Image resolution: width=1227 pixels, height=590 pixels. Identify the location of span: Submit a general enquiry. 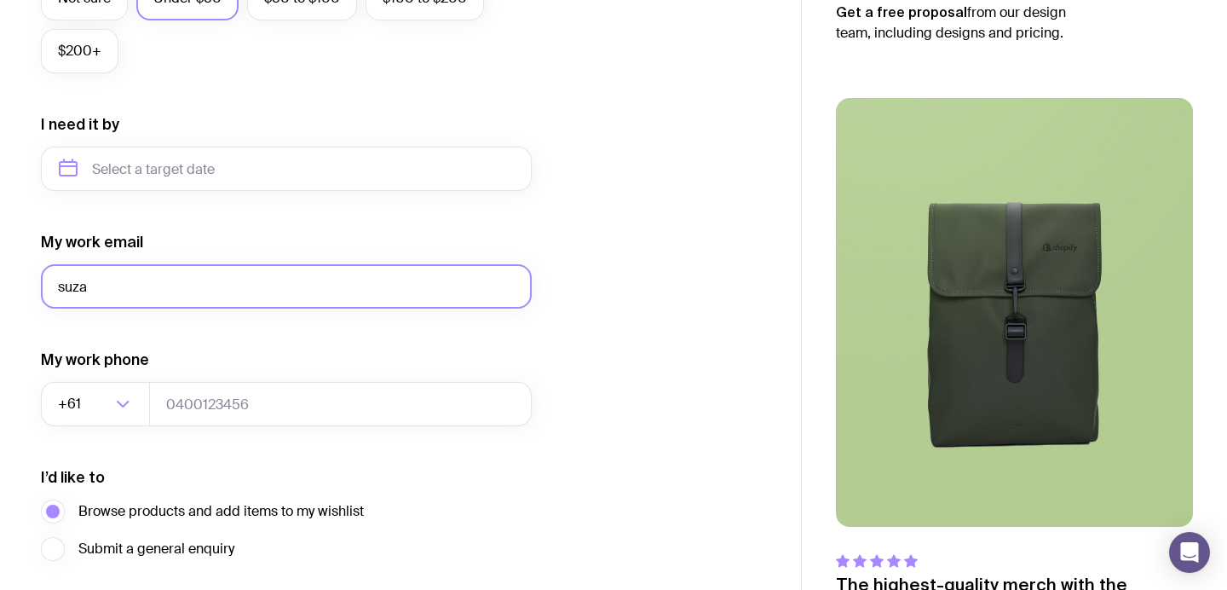
(156, 549).